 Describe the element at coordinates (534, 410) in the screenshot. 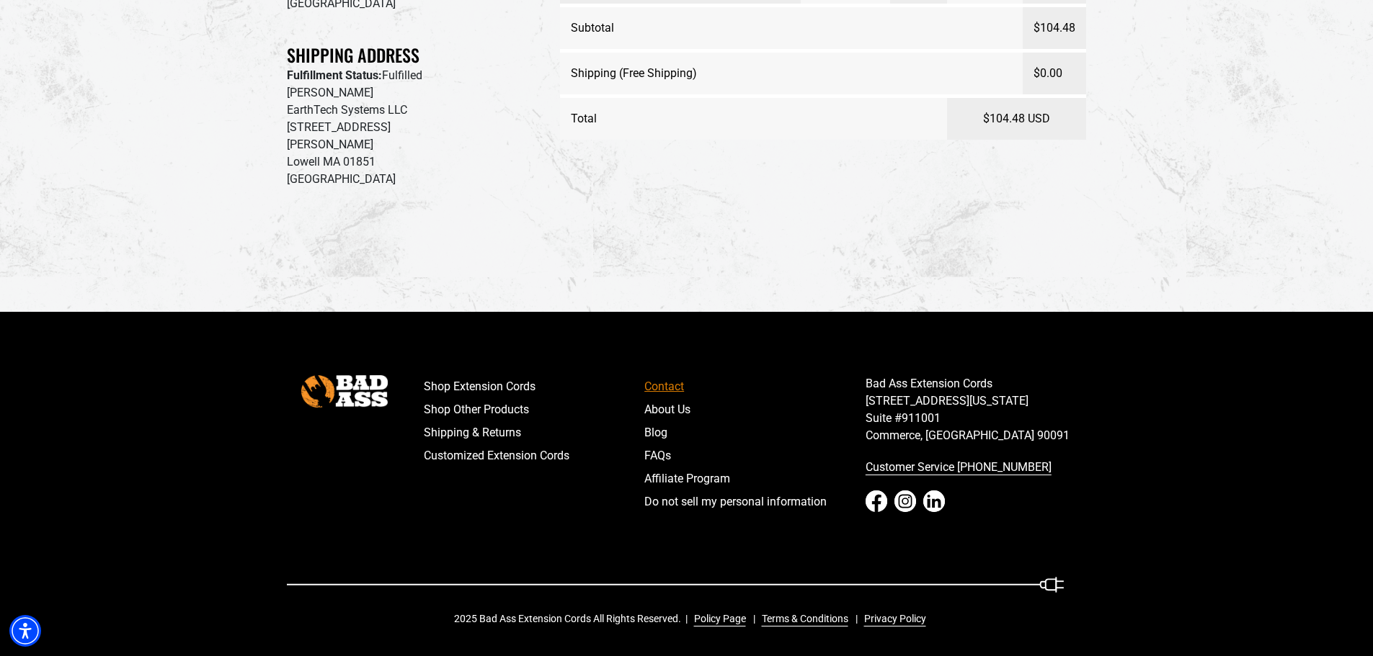

I see `a: Shop Other Products` at that location.